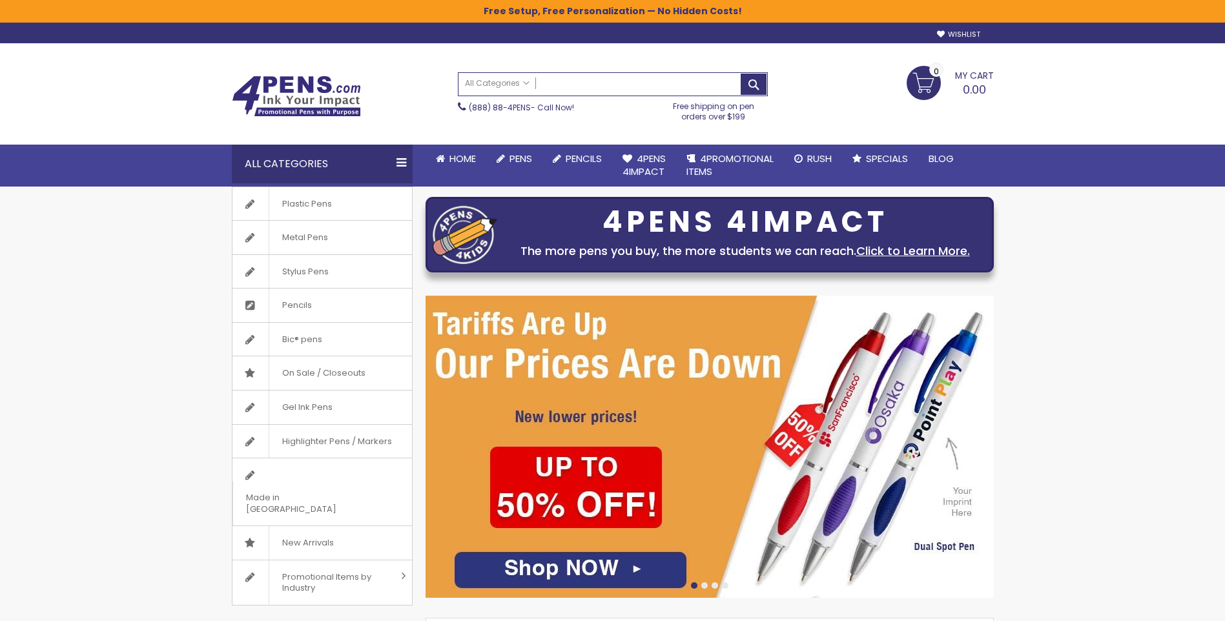  What do you see at coordinates (958, 34) in the screenshot?
I see `a: Wishlist` at bounding box center [958, 34].